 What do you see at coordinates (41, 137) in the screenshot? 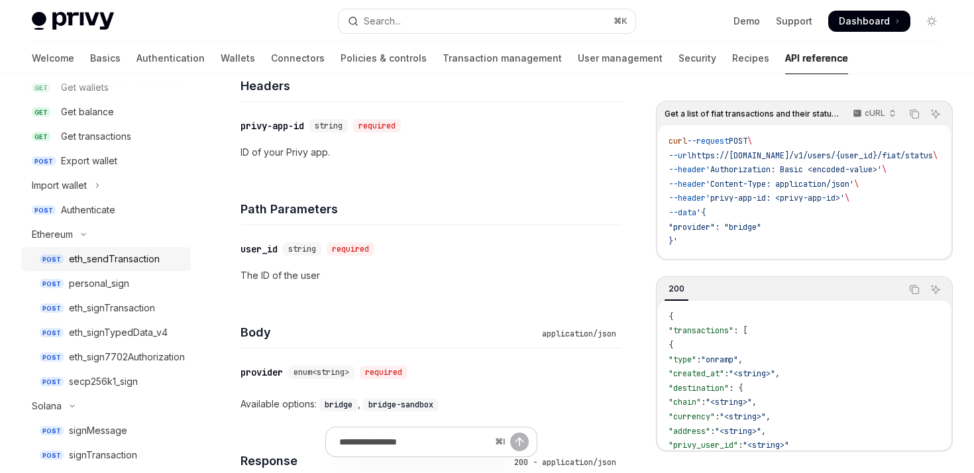
I see `span: GET` at bounding box center [41, 137].